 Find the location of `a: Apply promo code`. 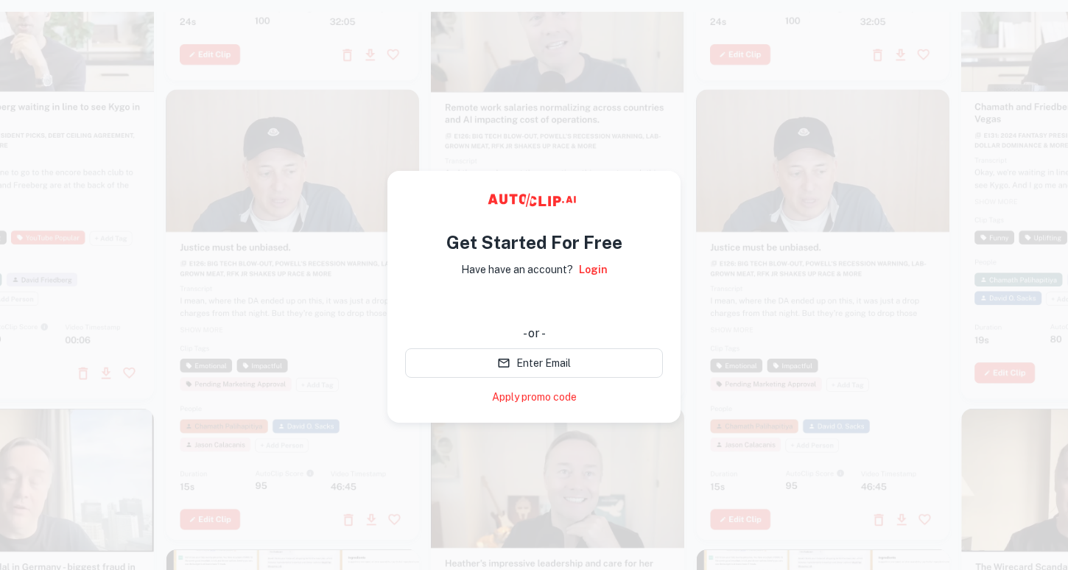

a: Apply promo code is located at coordinates (534, 397).